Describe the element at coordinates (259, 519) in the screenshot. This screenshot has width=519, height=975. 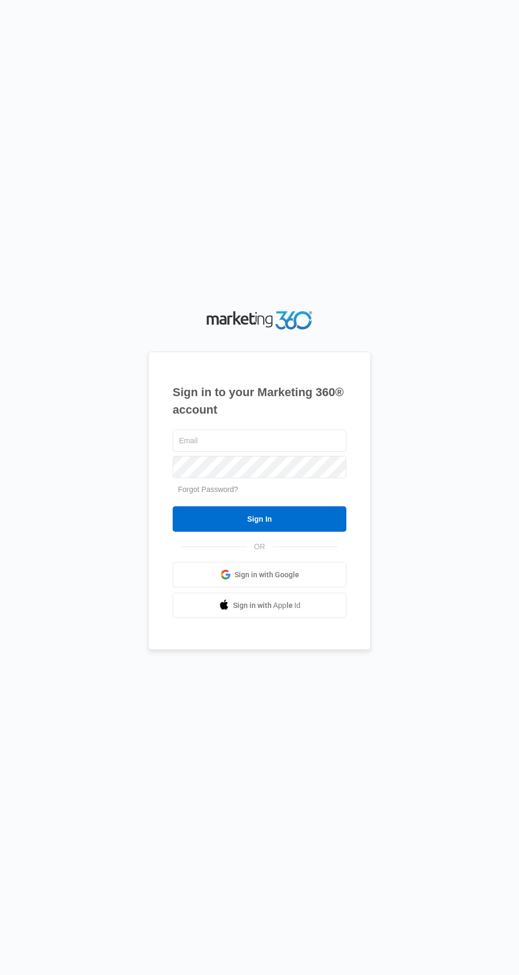
I see `input: Sign In` at that location.